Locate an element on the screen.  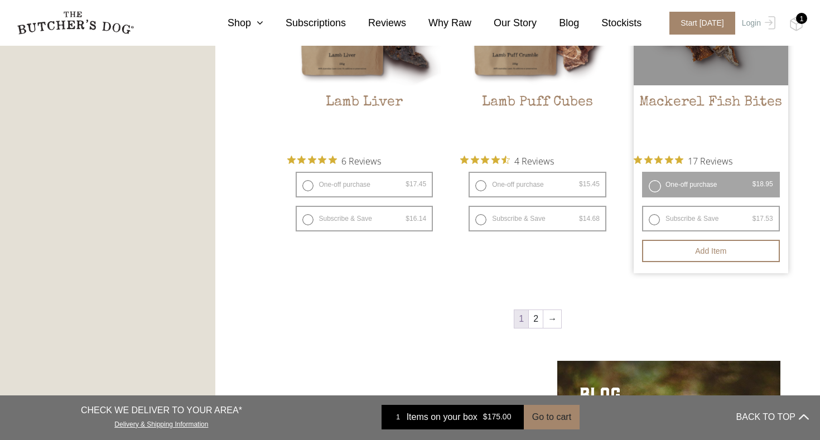
a: Stockists is located at coordinates (611, 23).